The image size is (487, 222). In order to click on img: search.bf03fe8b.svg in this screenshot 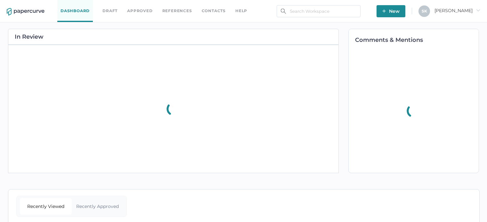, I will do `click(283, 11)`.